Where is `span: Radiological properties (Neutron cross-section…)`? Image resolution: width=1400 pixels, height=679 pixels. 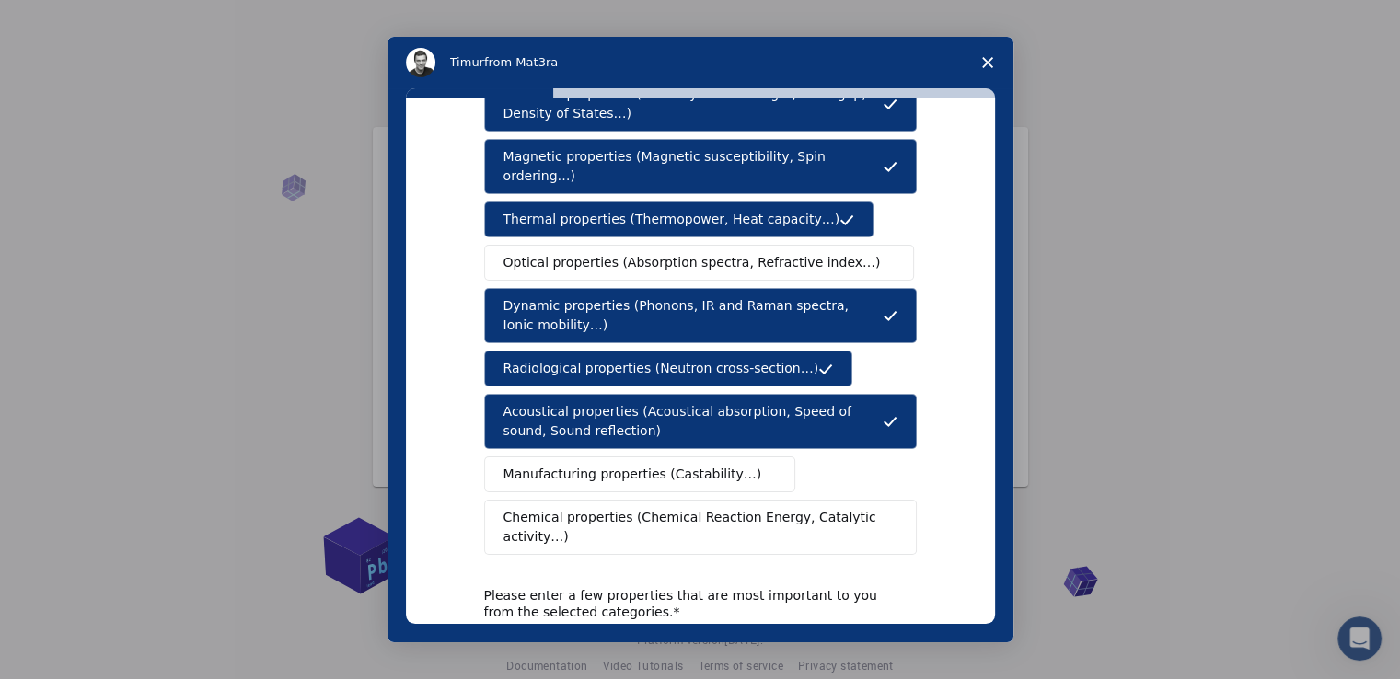
span: Radiological properties (Neutron cross-section…) is located at coordinates (661, 368).